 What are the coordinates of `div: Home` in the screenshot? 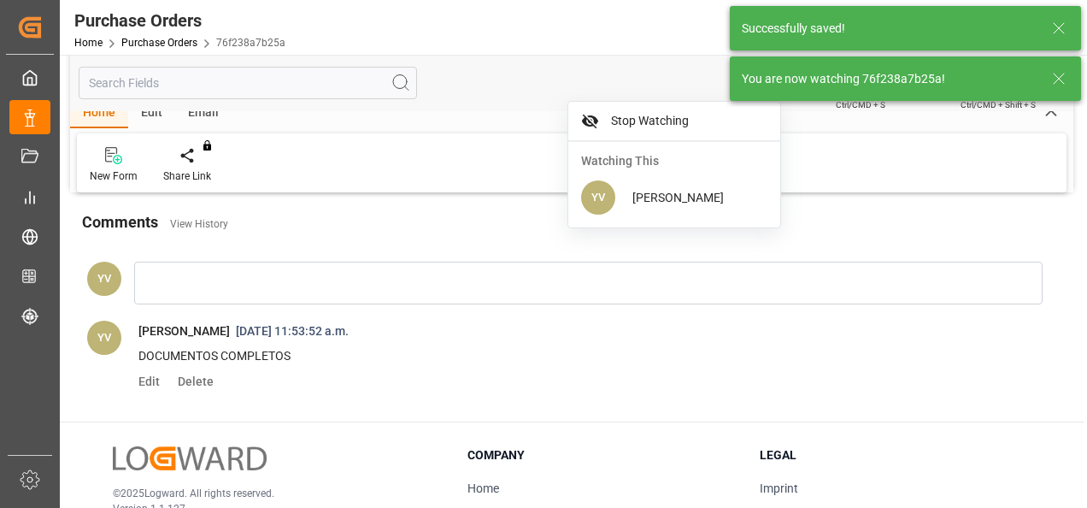 It's located at (99, 114).